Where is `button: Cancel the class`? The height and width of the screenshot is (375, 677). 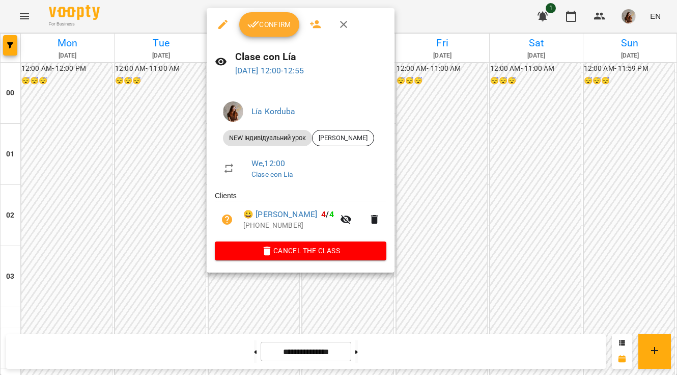
button: Cancel the class is located at coordinates (300, 251).